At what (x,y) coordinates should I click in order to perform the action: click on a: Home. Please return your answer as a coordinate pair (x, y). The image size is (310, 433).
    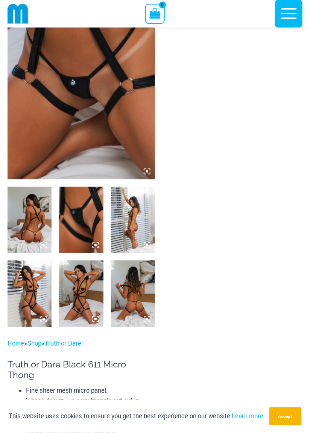
    Looking at the image, I should click on (16, 343).